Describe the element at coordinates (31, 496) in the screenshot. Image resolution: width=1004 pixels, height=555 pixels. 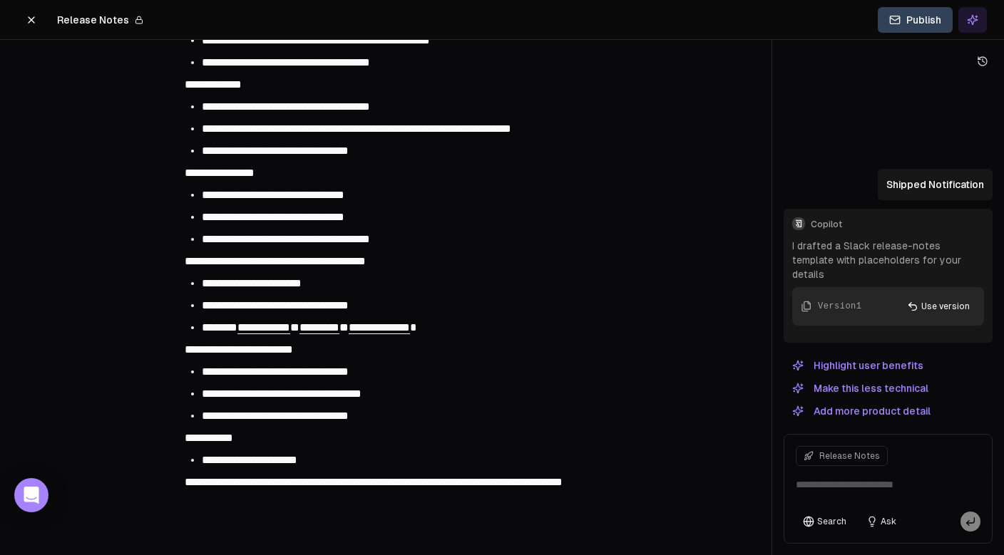
I see `div: Open Intercom Messenger` at that location.